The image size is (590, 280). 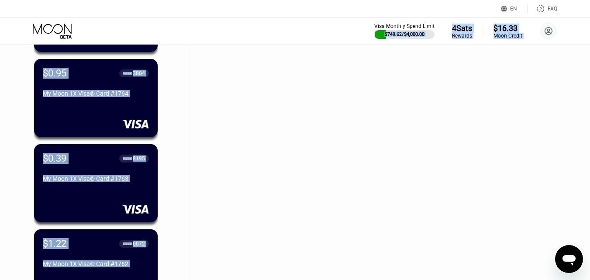 I want to click on div: Visa Monthly Spend Limit, so click(x=404, y=26).